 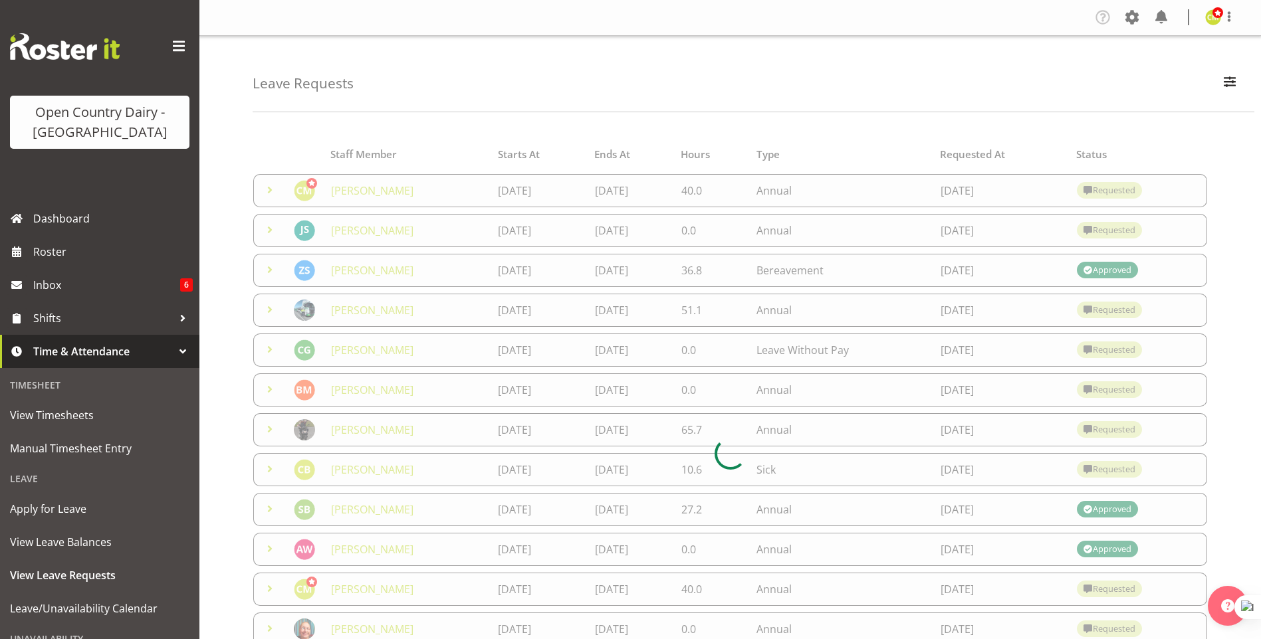 What do you see at coordinates (100, 415) in the screenshot?
I see `a: View Timesheets` at bounding box center [100, 415].